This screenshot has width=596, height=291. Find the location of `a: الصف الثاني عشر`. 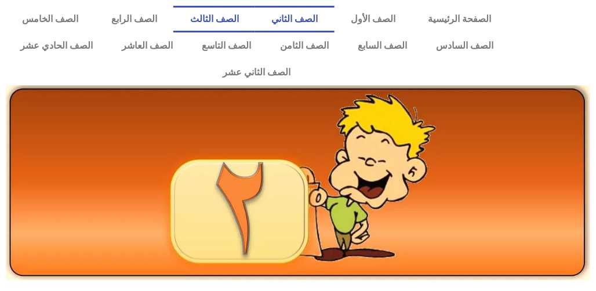

a: الصف الثاني عشر is located at coordinates (257, 72).